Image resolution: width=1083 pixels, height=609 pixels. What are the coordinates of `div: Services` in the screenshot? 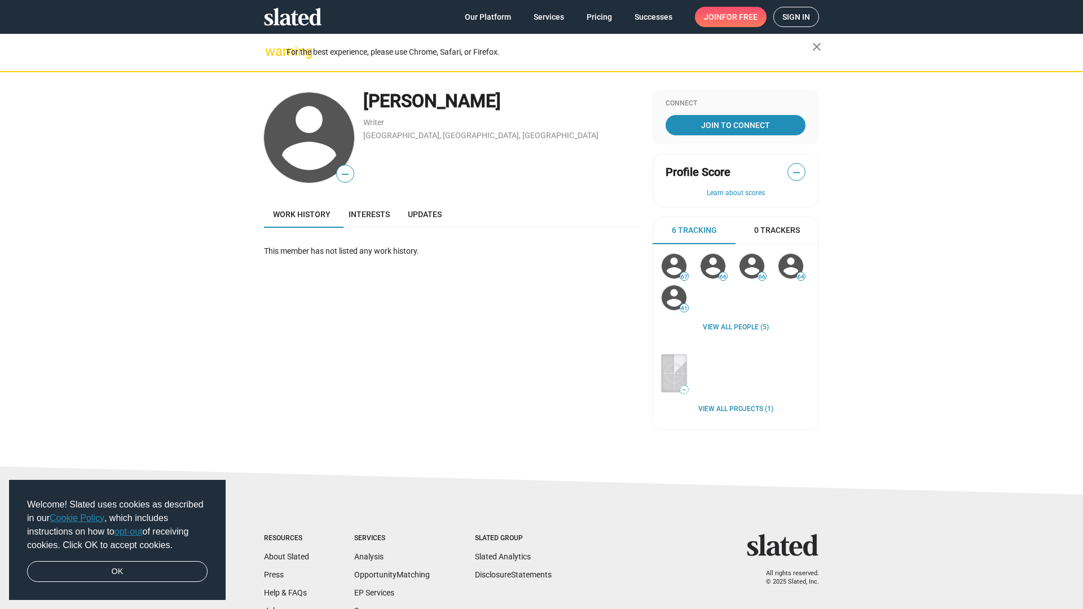 It's located at (392, 539).